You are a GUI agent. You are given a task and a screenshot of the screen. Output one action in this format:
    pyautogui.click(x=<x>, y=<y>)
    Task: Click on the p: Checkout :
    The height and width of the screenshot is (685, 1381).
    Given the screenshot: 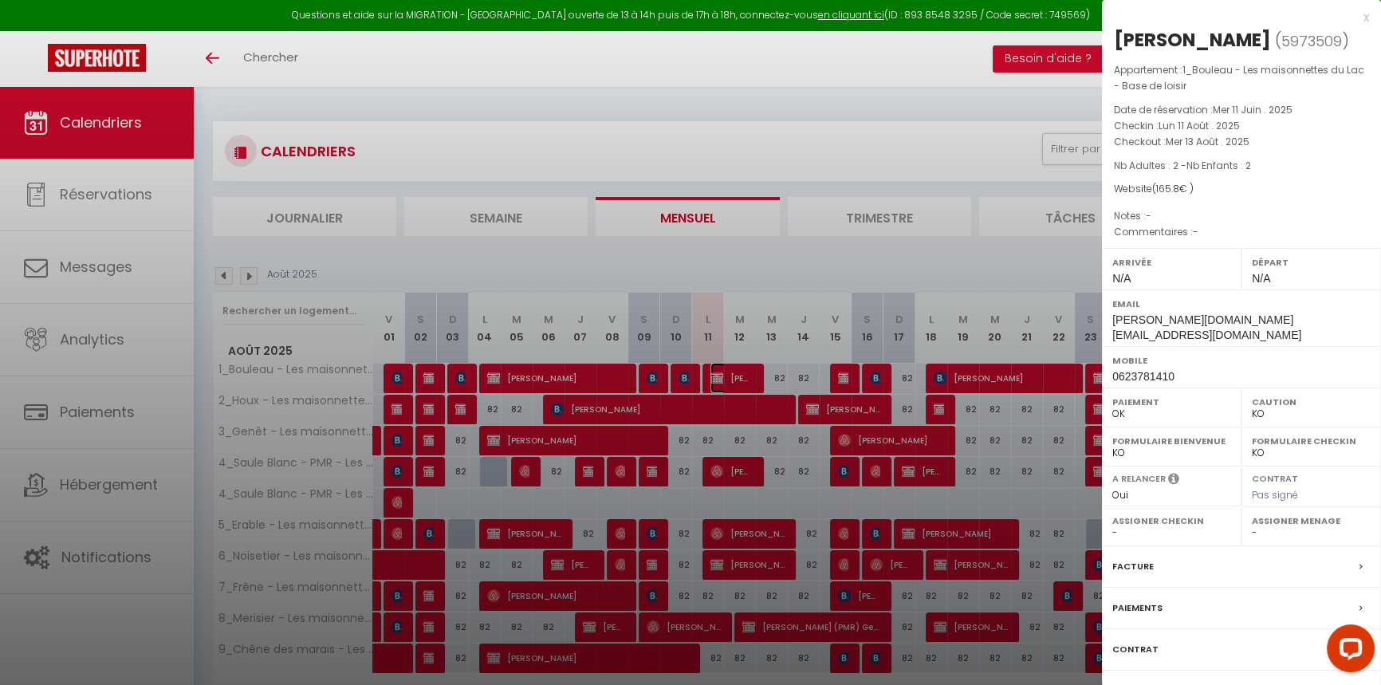 What is the action you would take?
    pyautogui.click(x=1241, y=142)
    